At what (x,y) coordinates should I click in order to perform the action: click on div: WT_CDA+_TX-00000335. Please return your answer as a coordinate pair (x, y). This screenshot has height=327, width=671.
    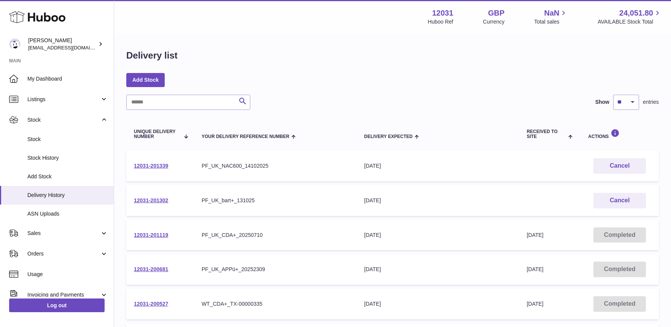
    Looking at the image, I should click on (275, 304).